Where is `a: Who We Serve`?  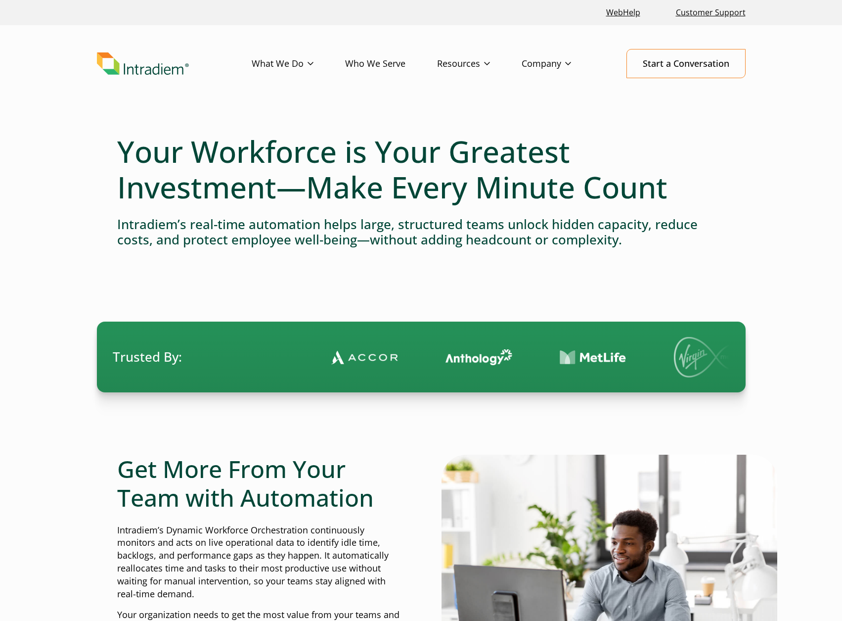
a: Who We Serve is located at coordinates (391, 64).